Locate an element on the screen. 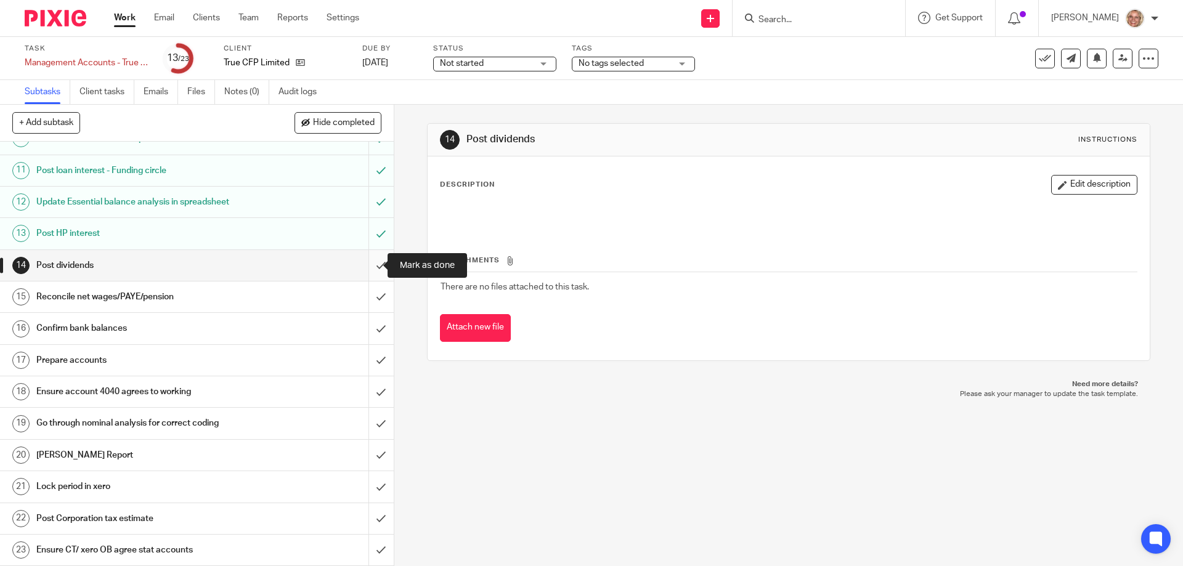  label: Tags is located at coordinates (633, 49).